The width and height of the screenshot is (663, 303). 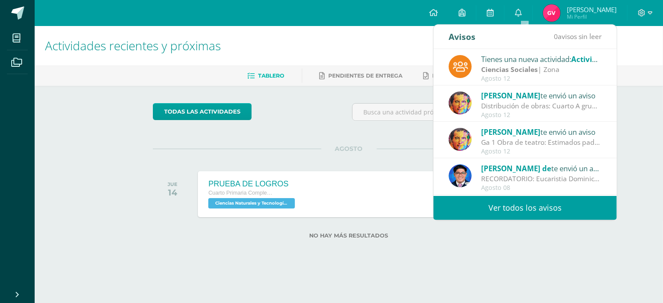 I want to click on span: Pendientes de entrega, so click(x=366, y=75).